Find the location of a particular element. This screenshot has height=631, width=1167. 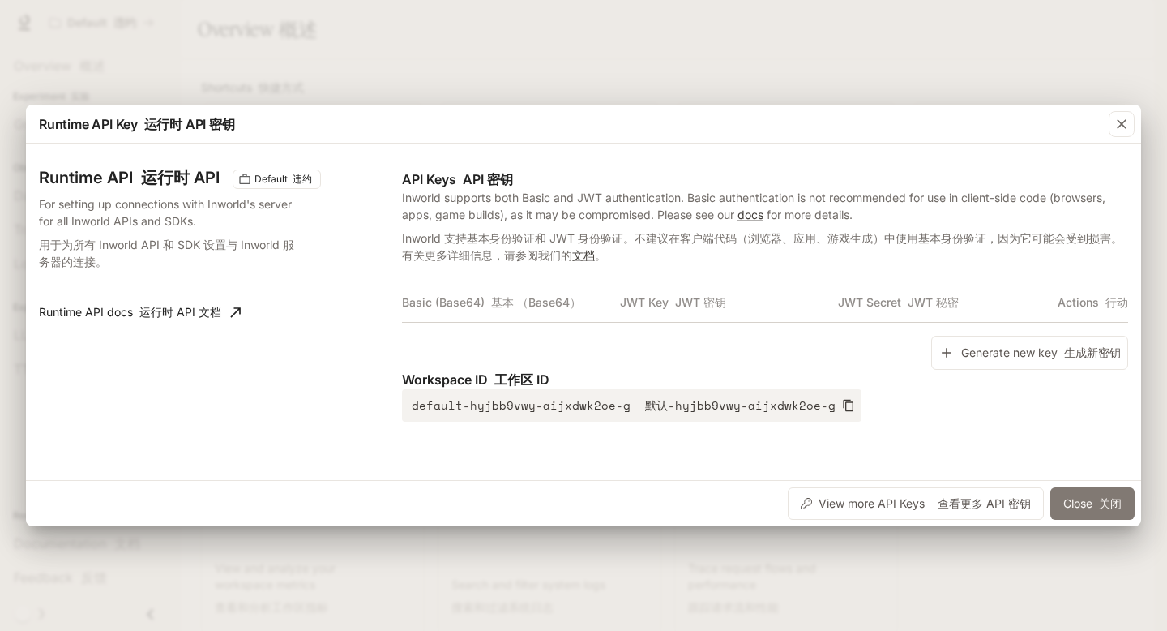

p: For setting up connections with Inworld's server for all Inworld APIs and SDKs. is located at coordinates (170, 236).